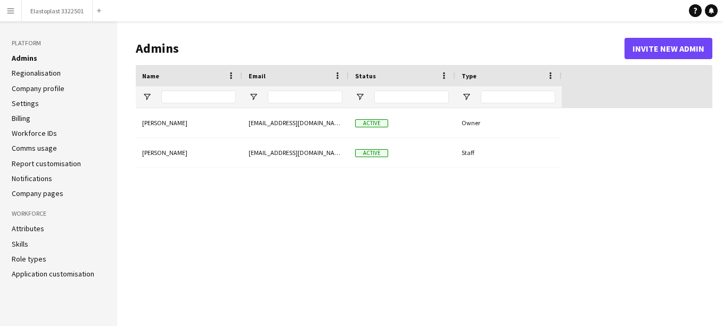 This screenshot has width=723, height=326. What do you see at coordinates (57, 11) in the screenshot?
I see `button: Elastoplast 3322501` at bounding box center [57, 11].